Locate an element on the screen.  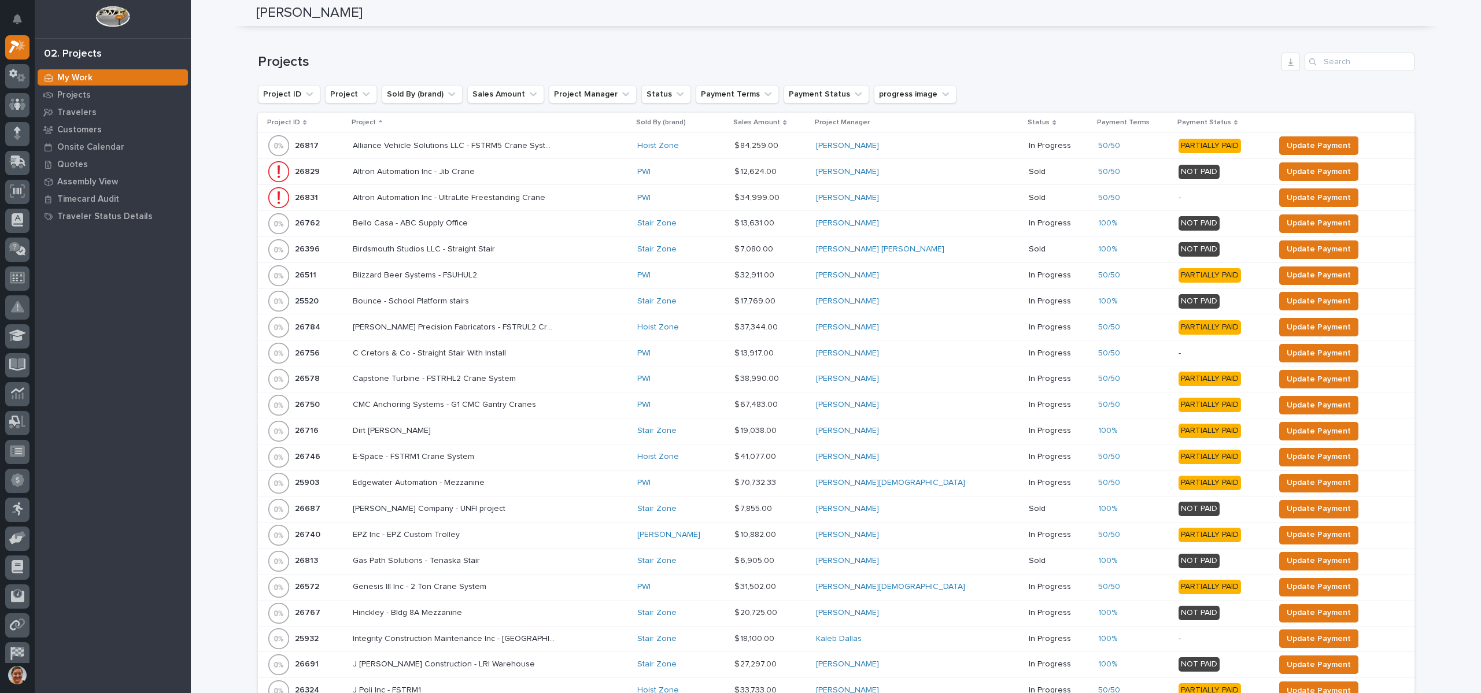
a: 100% is located at coordinates (1107, 431).